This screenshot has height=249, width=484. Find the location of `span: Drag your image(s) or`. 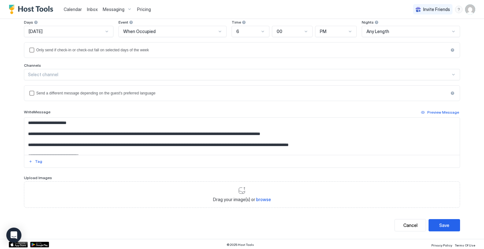

span: Drag your image(s) or is located at coordinates (242, 200).